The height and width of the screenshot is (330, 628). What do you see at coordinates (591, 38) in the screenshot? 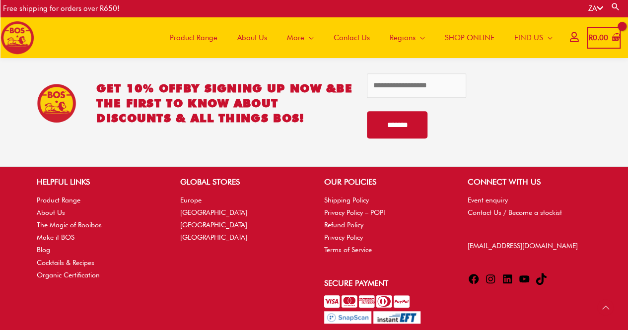
I see `span: R` at bounding box center [591, 38].